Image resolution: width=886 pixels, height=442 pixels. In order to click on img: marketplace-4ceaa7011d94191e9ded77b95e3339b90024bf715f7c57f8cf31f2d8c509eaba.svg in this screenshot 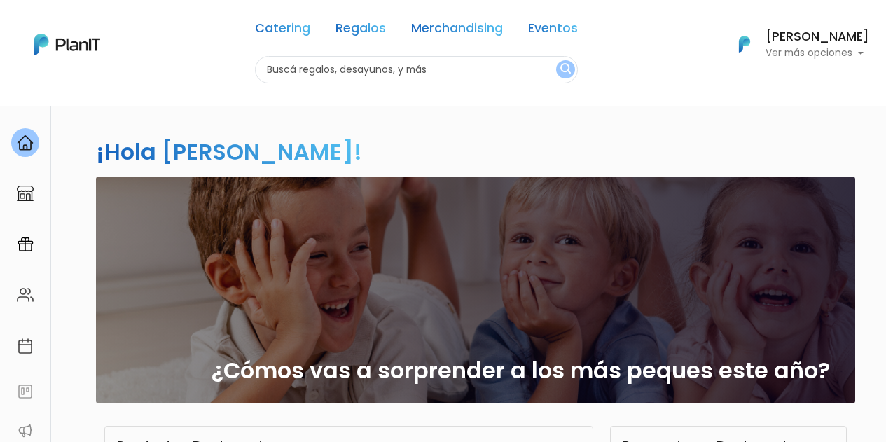, I will do `click(25, 193)`.